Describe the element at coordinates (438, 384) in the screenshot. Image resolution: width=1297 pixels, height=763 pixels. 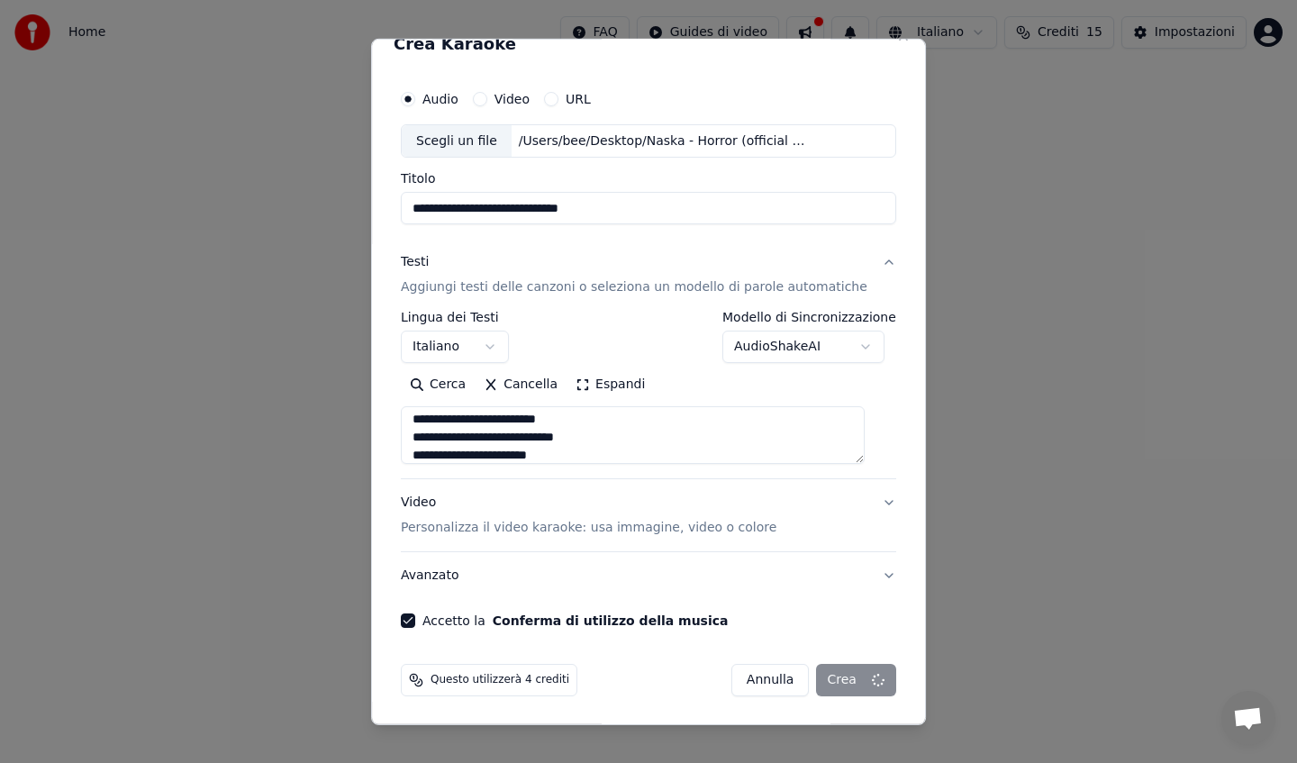
I see `button: Cerca` at that location.